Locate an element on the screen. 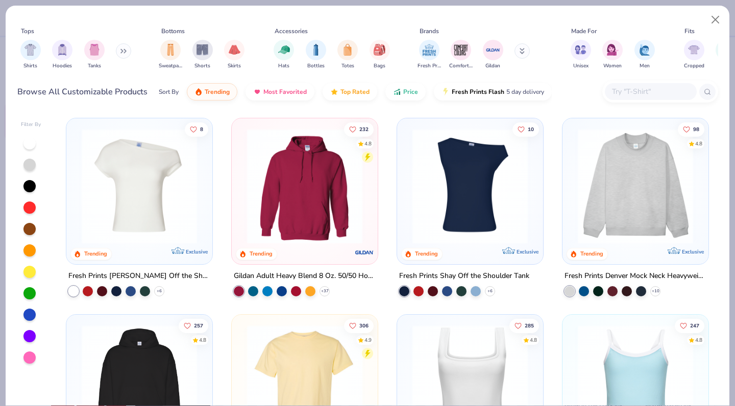 This screenshot has width=735, height=406. span: Fresh Prints is located at coordinates (429, 66).